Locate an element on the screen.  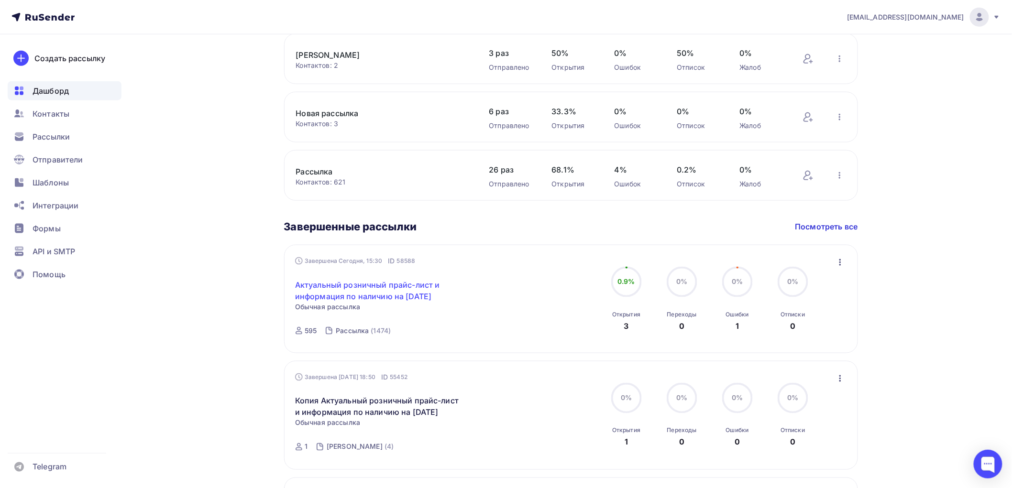
a: Контакты is located at coordinates (65, 114).